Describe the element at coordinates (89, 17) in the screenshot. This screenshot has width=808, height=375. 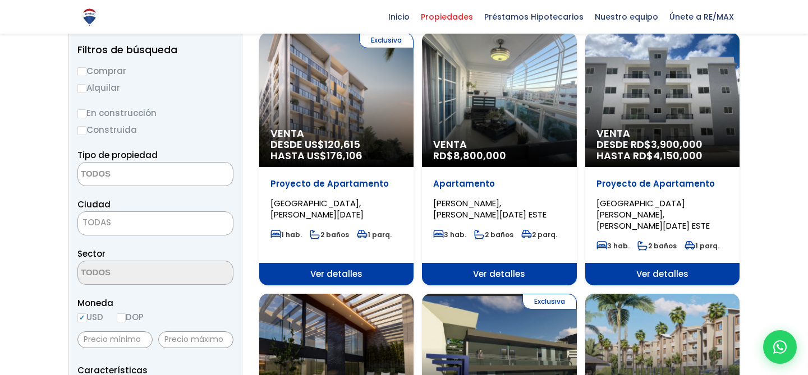
I see `img: Logo de REMAX` at that location.